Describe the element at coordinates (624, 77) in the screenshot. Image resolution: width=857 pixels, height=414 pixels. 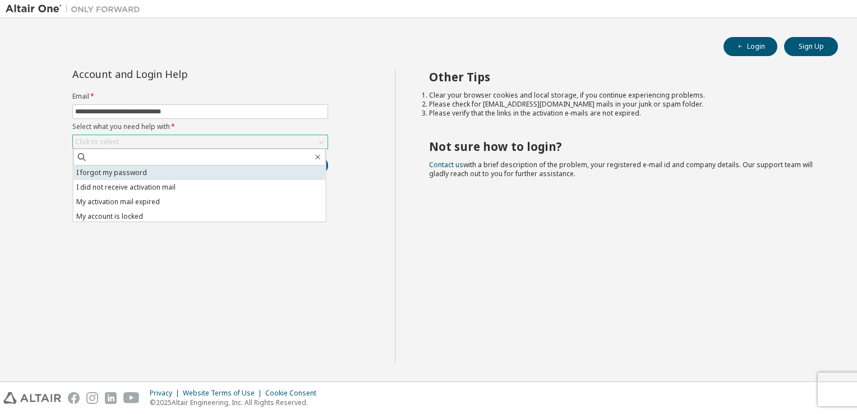
I see `h2: Other Tips` at that location.